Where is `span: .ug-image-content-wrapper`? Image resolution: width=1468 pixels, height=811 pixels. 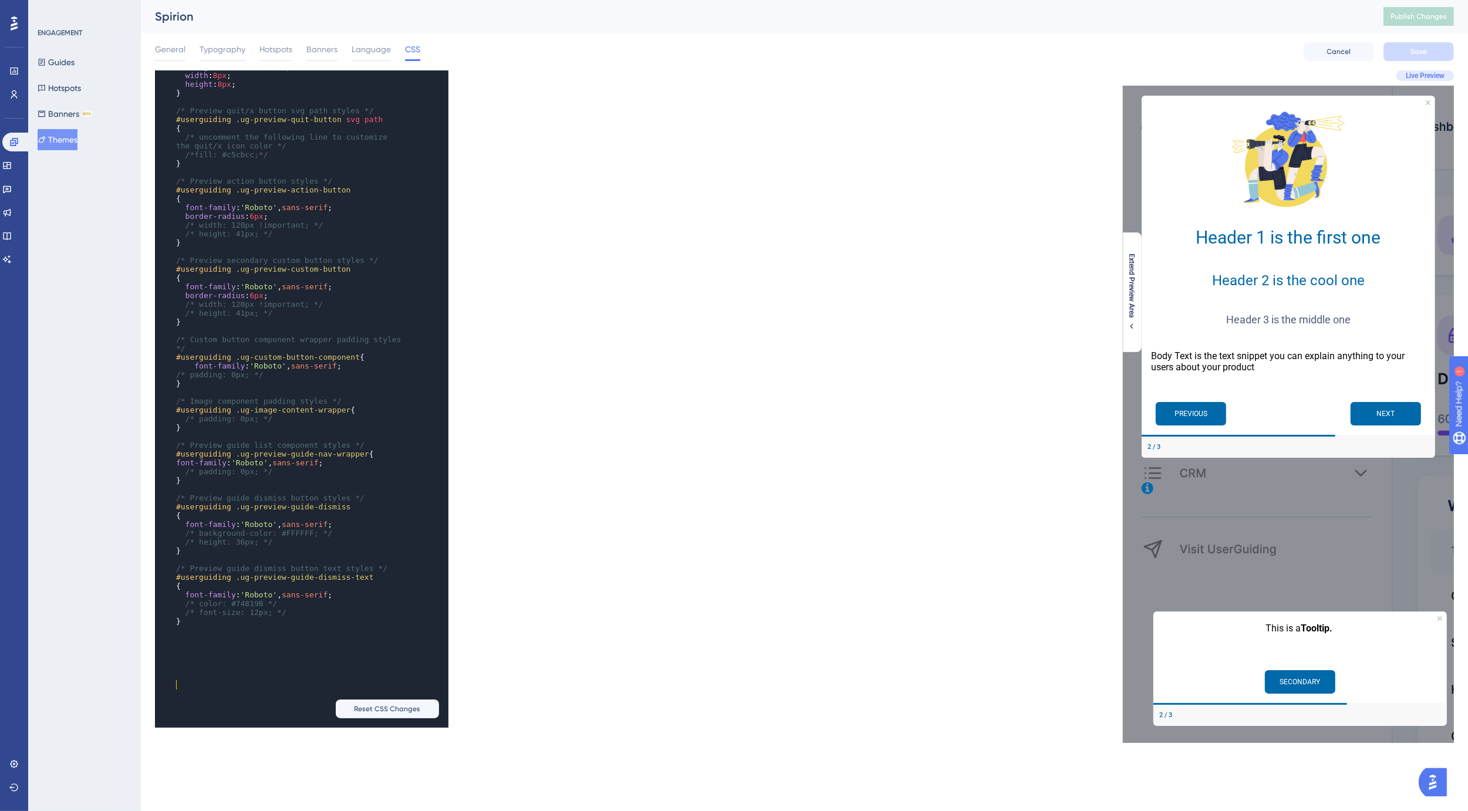 span: .ug-image-content-wrapper is located at coordinates (294, 410).